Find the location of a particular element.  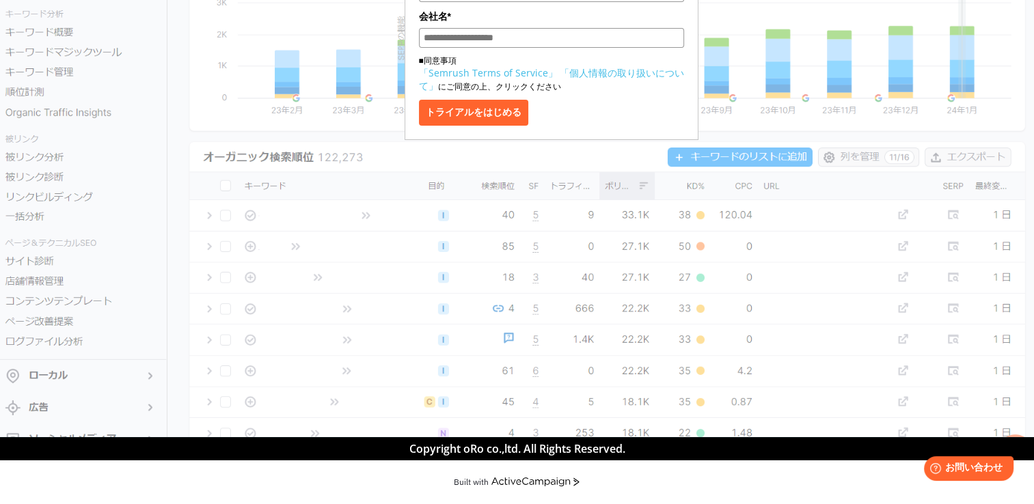

a: 「個人情報の取り扱いについて」 is located at coordinates (551, 79).